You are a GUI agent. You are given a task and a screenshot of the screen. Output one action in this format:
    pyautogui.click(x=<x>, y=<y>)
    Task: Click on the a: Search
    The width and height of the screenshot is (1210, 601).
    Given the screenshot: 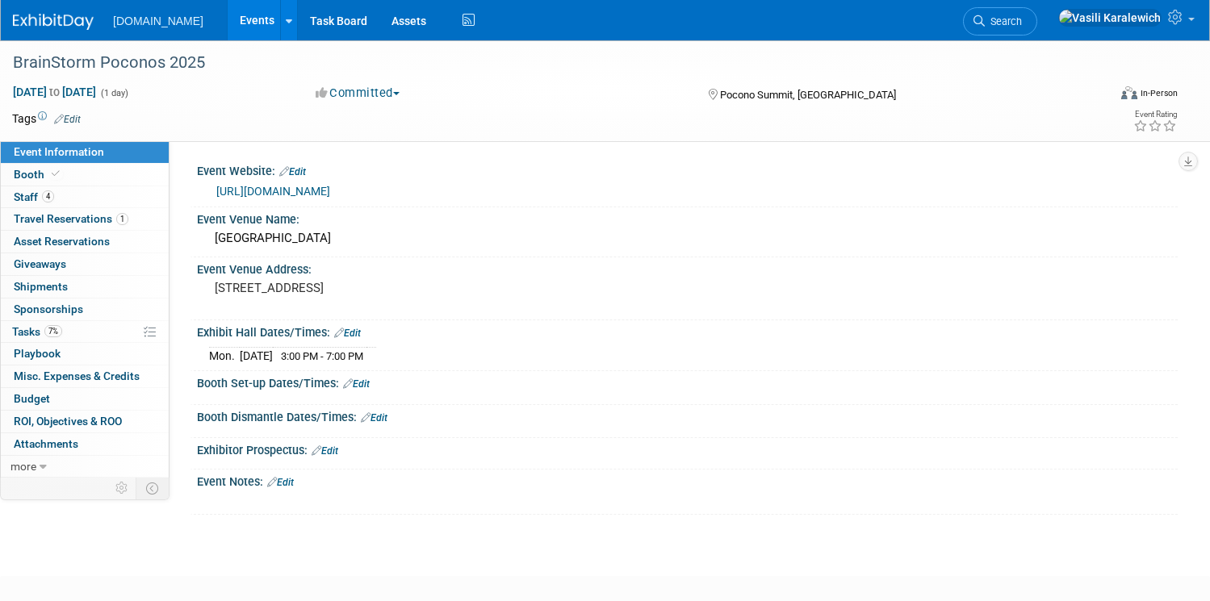 What is the action you would take?
    pyautogui.click(x=1000, y=21)
    